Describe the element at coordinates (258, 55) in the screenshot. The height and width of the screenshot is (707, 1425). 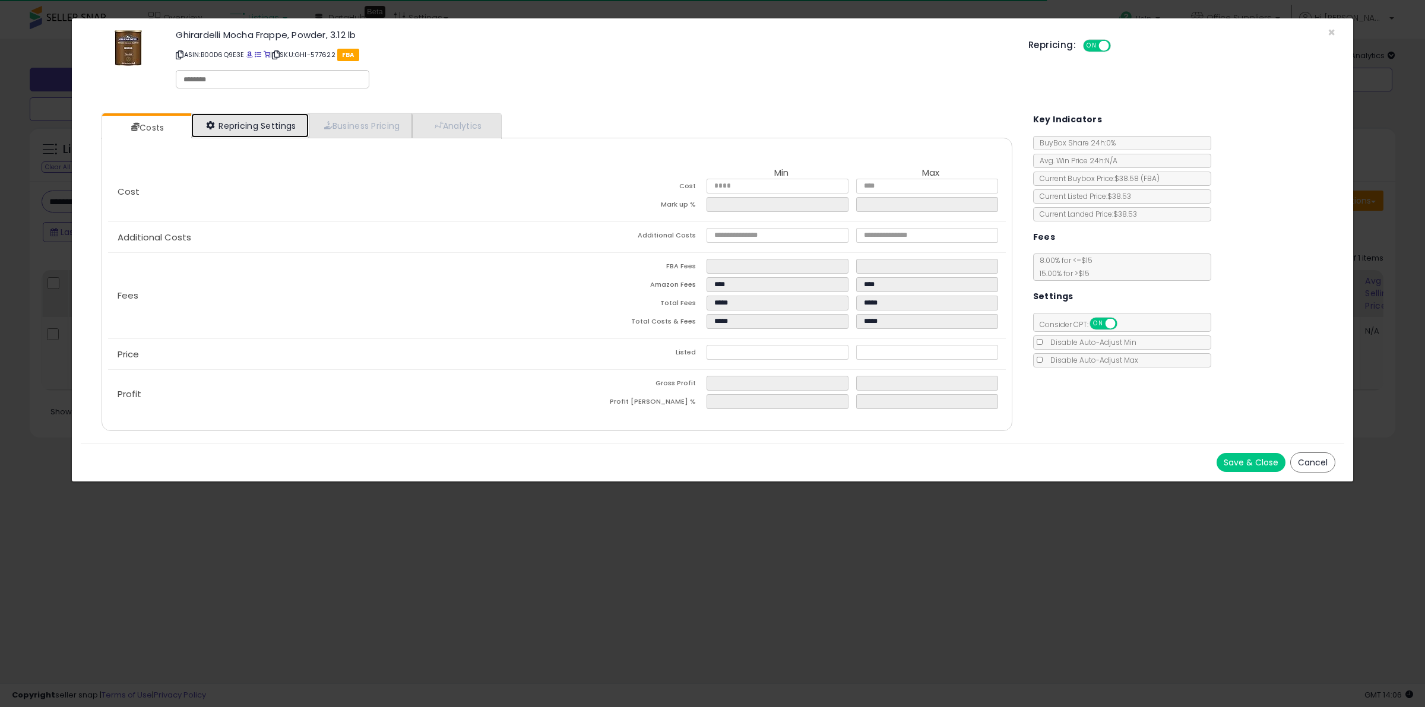
I see `a: All offer listings` at that location.